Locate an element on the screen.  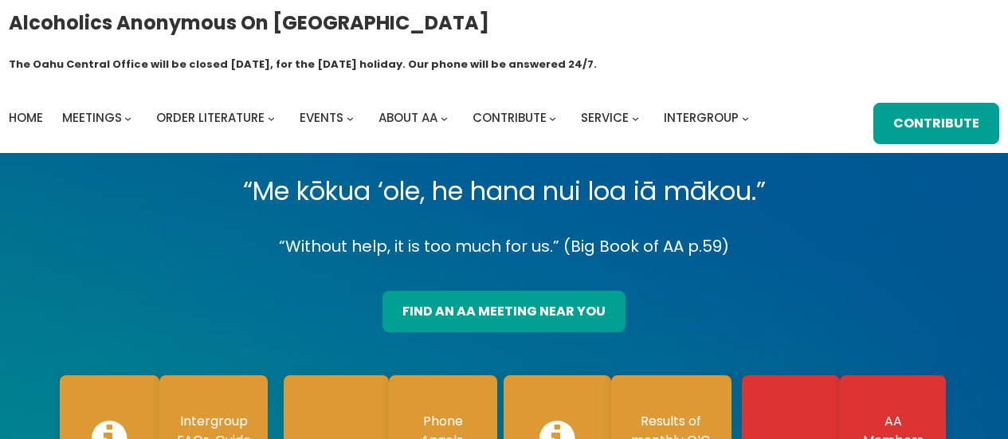
span: Events is located at coordinates (321, 117).